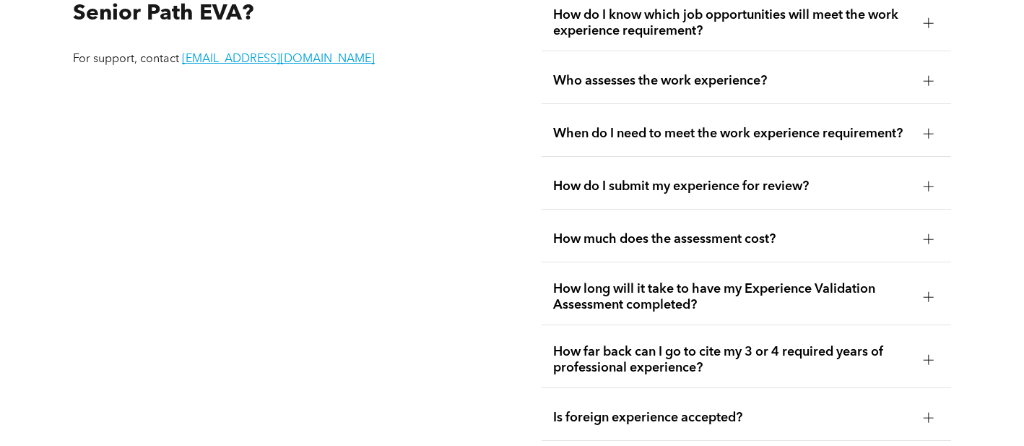  Describe the element at coordinates (732, 360) in the screenshot. I see `span: How far back can I go to cite my 3 or 4 required years of professional experience?` at that location.